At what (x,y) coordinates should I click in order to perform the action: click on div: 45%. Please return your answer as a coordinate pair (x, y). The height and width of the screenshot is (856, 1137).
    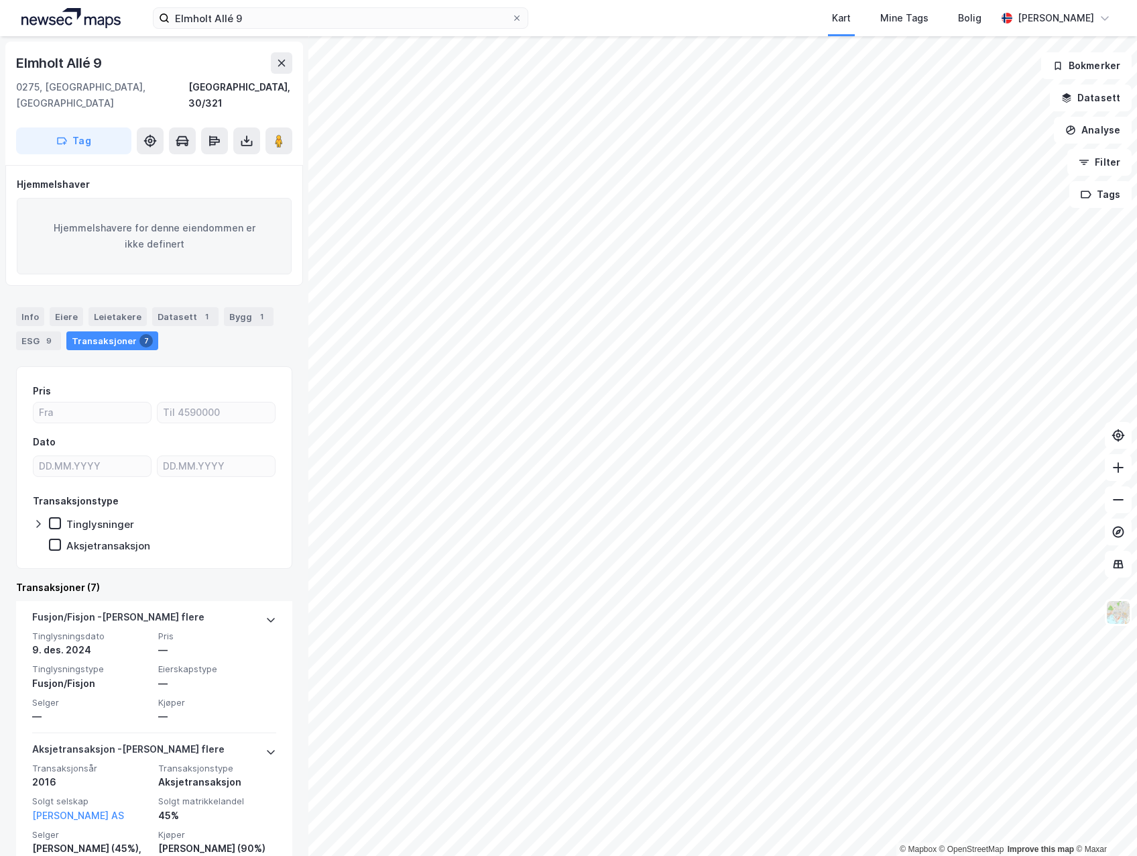
    Looking at the image, I should click on (217, 816).